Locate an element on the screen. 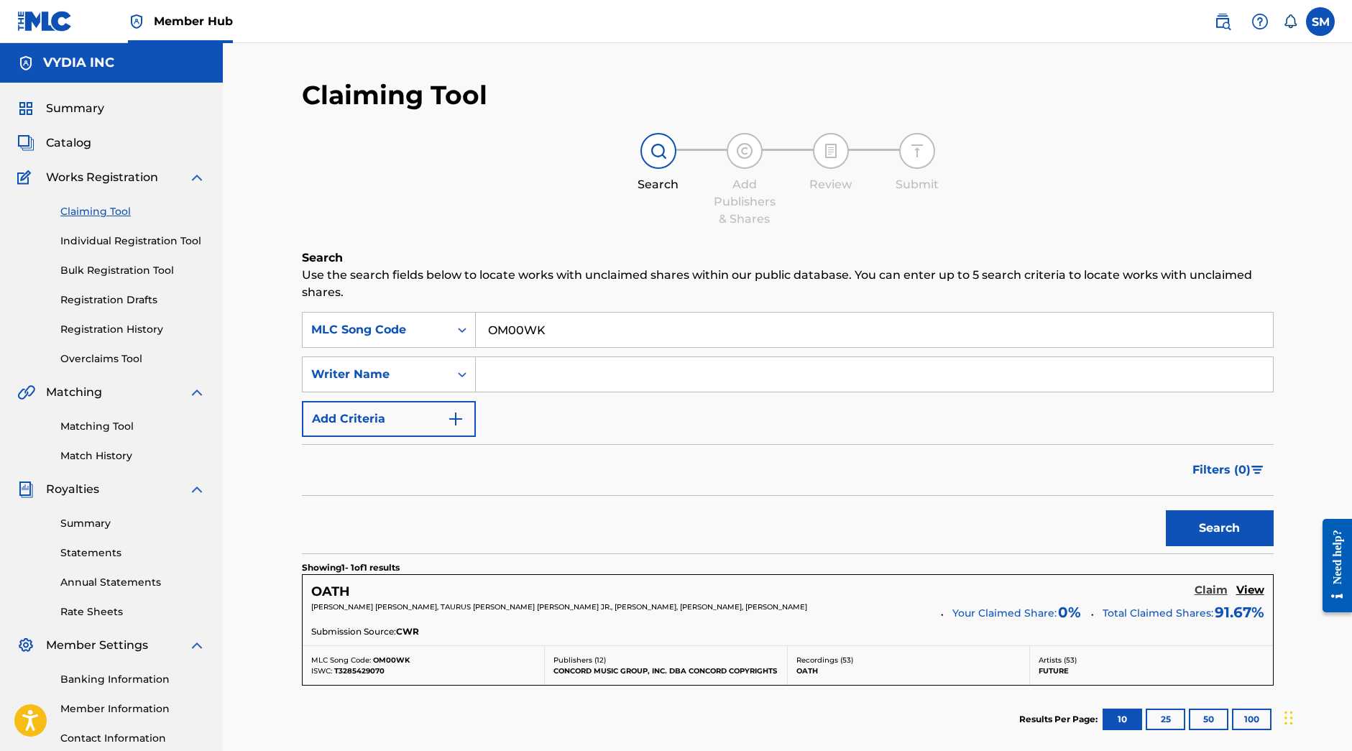 The image size is (1352, 751). span: Member Hub is located at coordinates (193, 21).